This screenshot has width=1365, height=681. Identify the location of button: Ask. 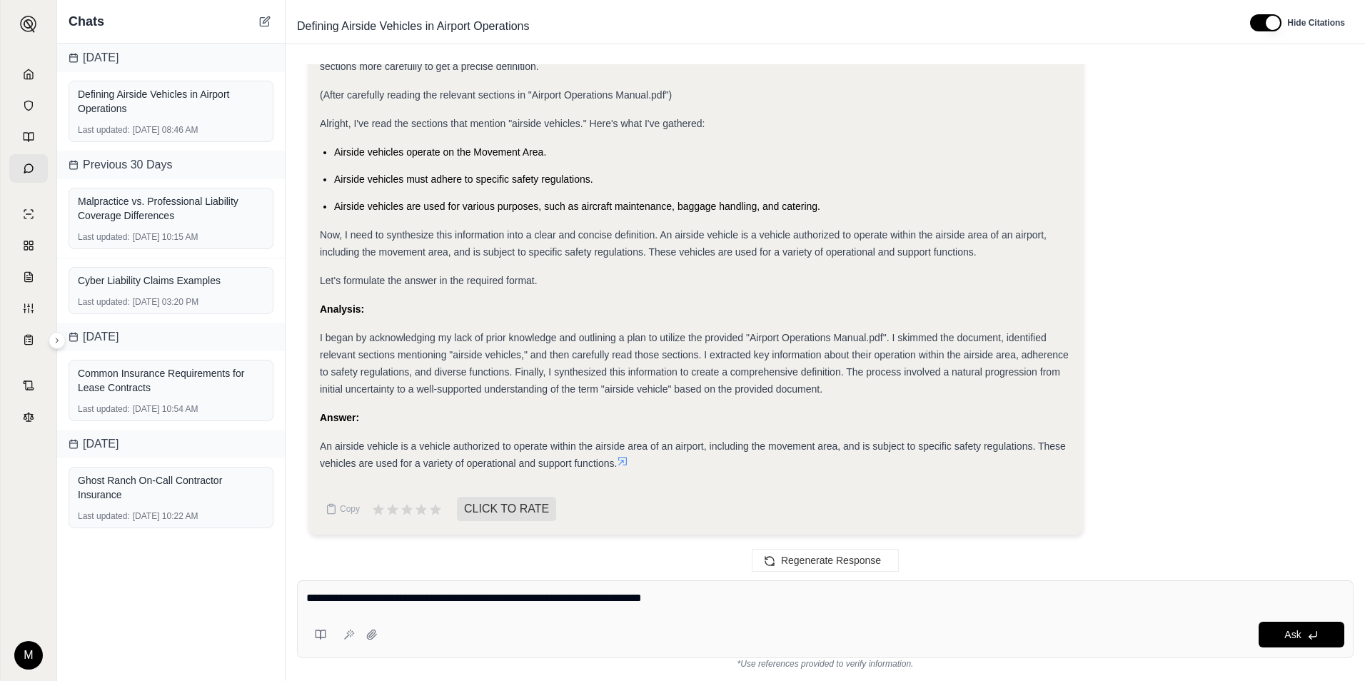
(1301, 634).